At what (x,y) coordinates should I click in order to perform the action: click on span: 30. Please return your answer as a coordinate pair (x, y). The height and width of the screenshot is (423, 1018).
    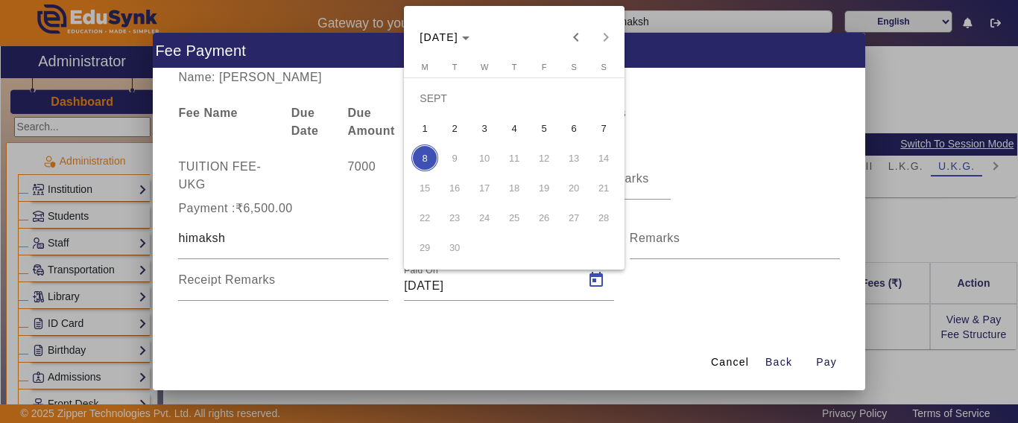
    Looking at the image, I should click on (454, 247).